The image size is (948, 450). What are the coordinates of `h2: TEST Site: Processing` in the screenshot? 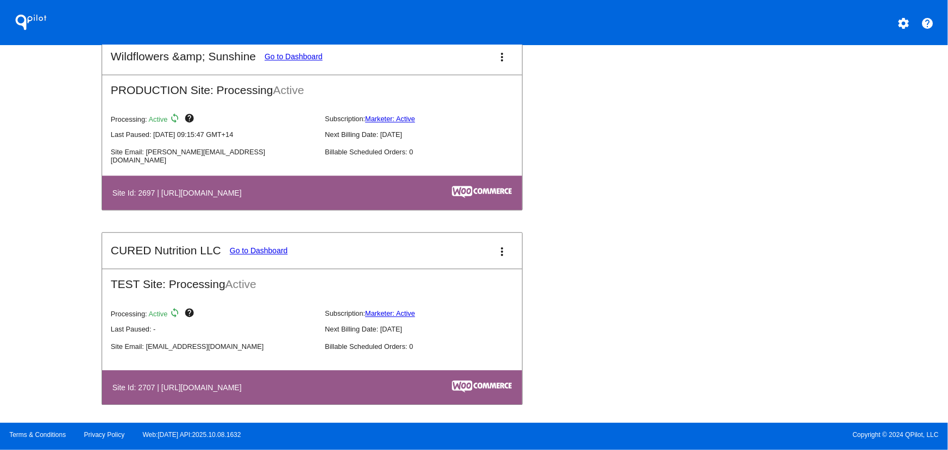 It's located at (312, 280).